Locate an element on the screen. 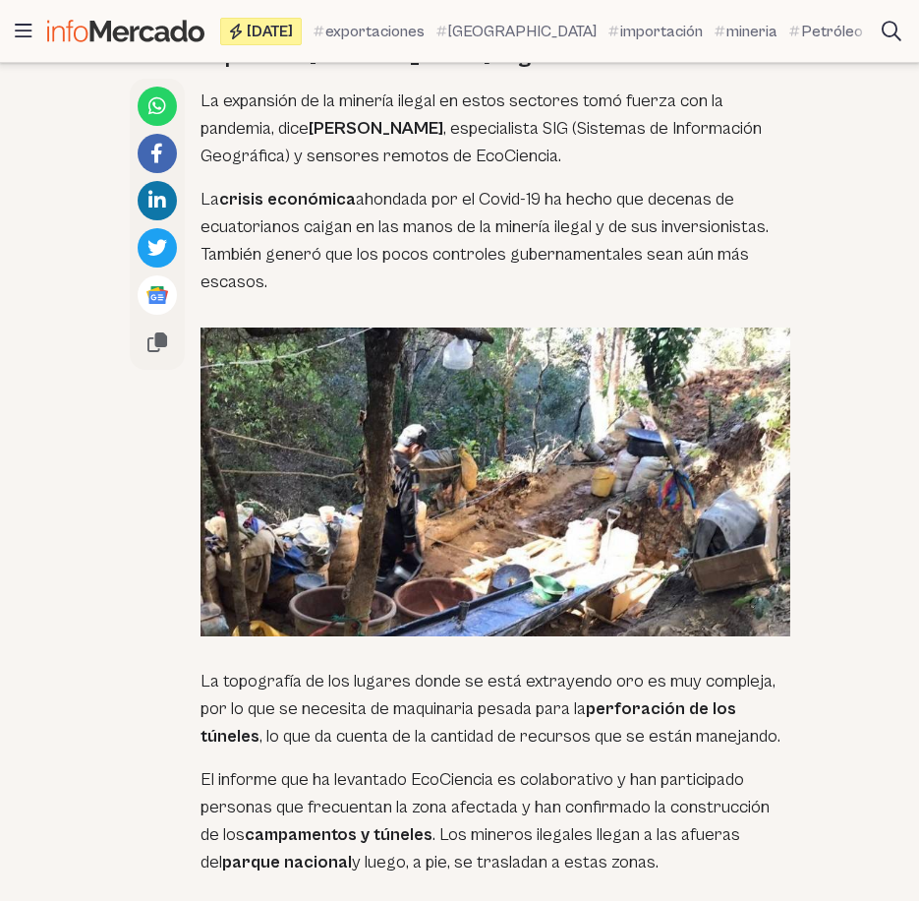  p: La topografía de los lugares donde se está extrayendo oro es muy compleja, por lo que se necesita... is located at coordinates (495, 709).